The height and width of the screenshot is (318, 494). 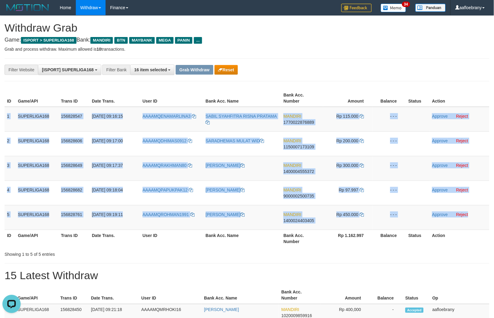 What do you see at coordinates (362, 116) in the screenshot?
I see `a: Copy 115000 to clipboard` at bounding box center [362, 116].